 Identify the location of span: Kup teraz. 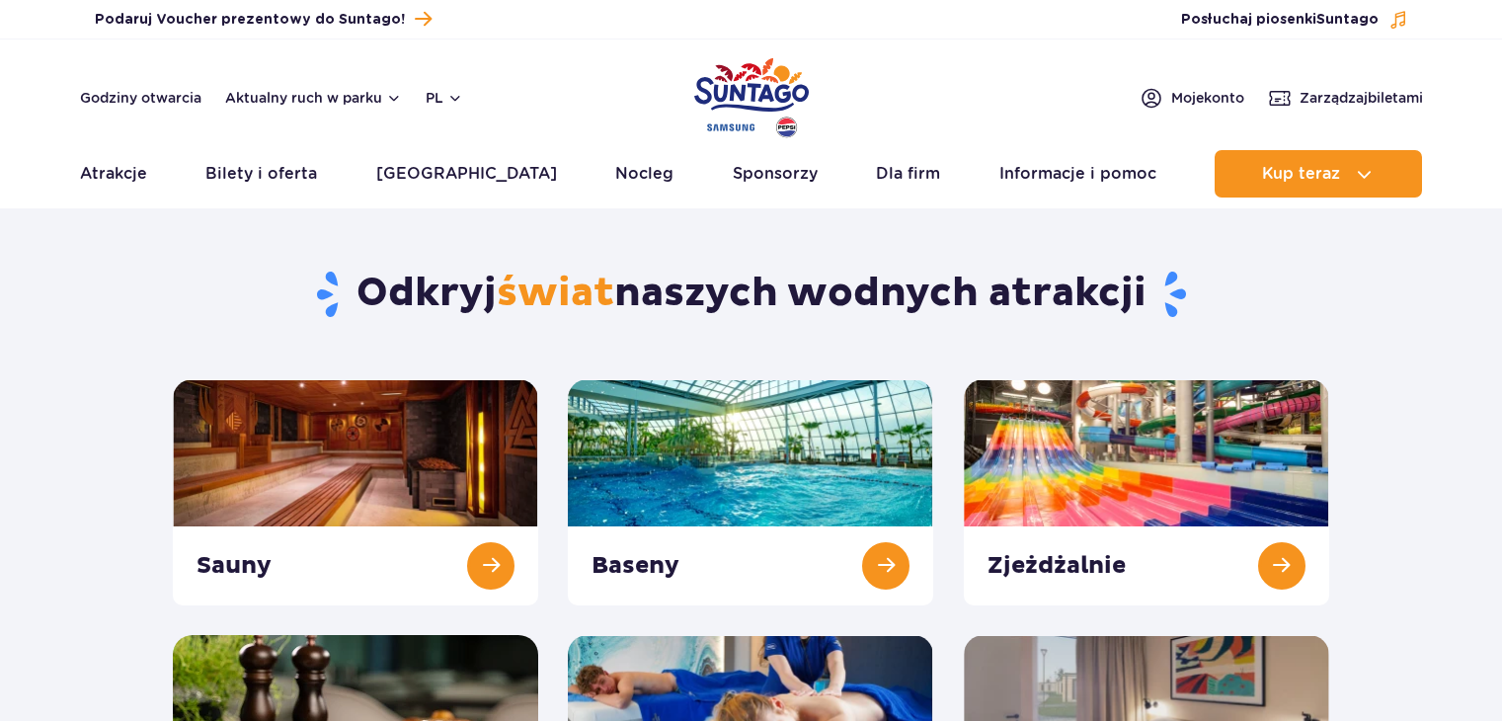
(1300, 174).